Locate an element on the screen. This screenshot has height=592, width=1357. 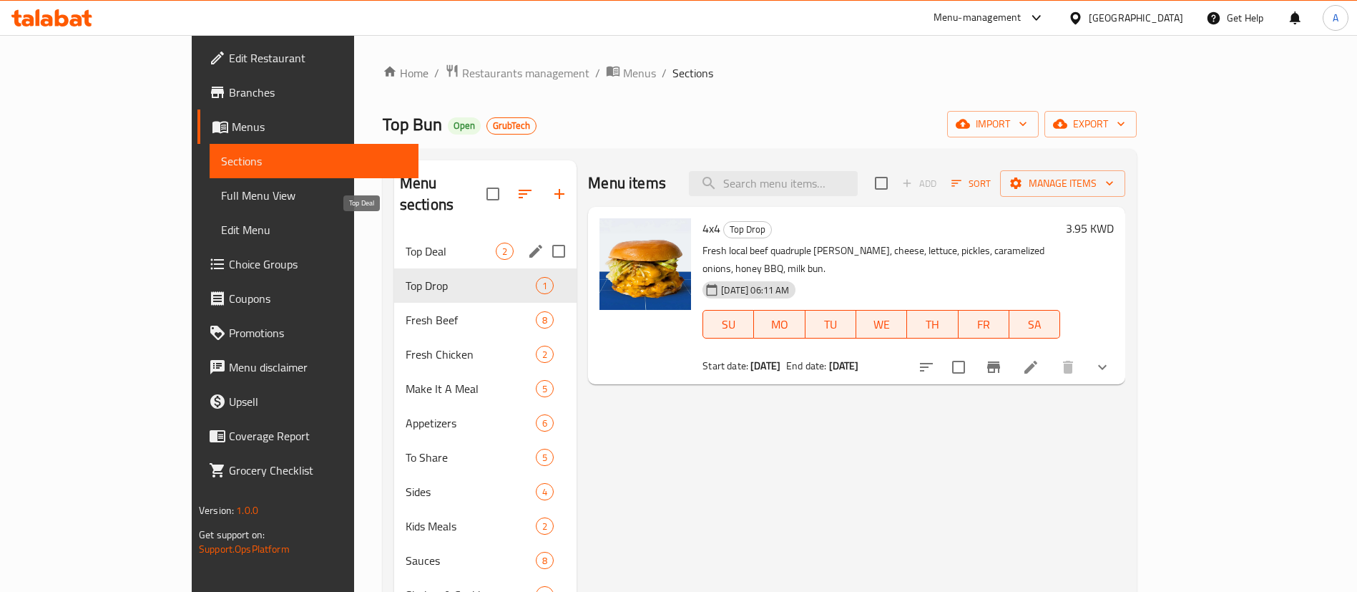
a: Support.OpsPlatform is located at coordinates (244, 549).